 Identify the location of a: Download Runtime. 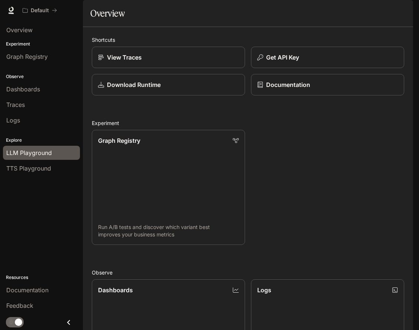
(168, 85).